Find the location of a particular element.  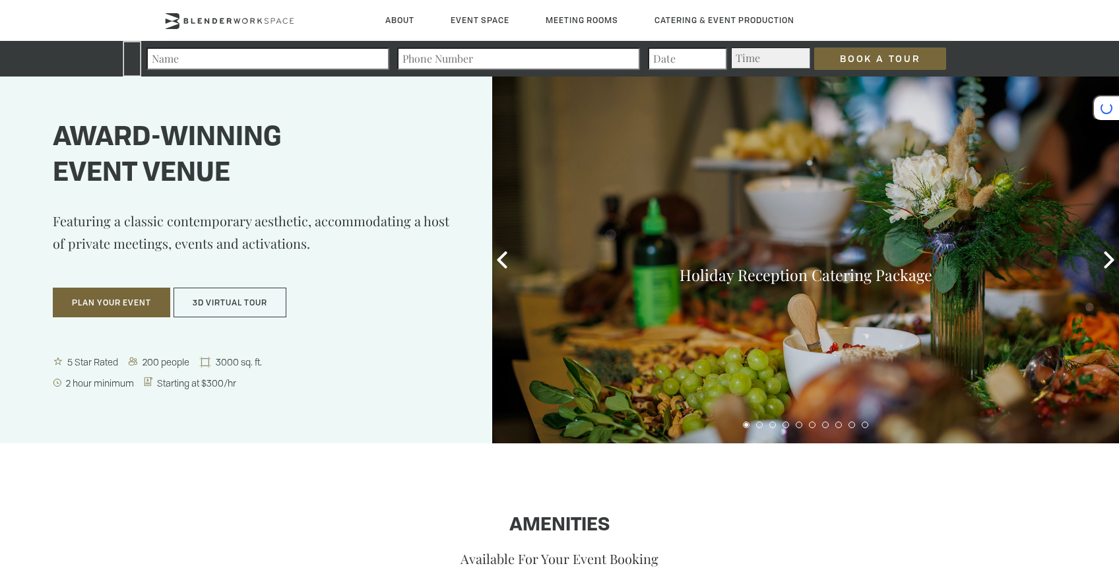

a: Holiday Reception Catering Package is located at coordinates (805, 274).